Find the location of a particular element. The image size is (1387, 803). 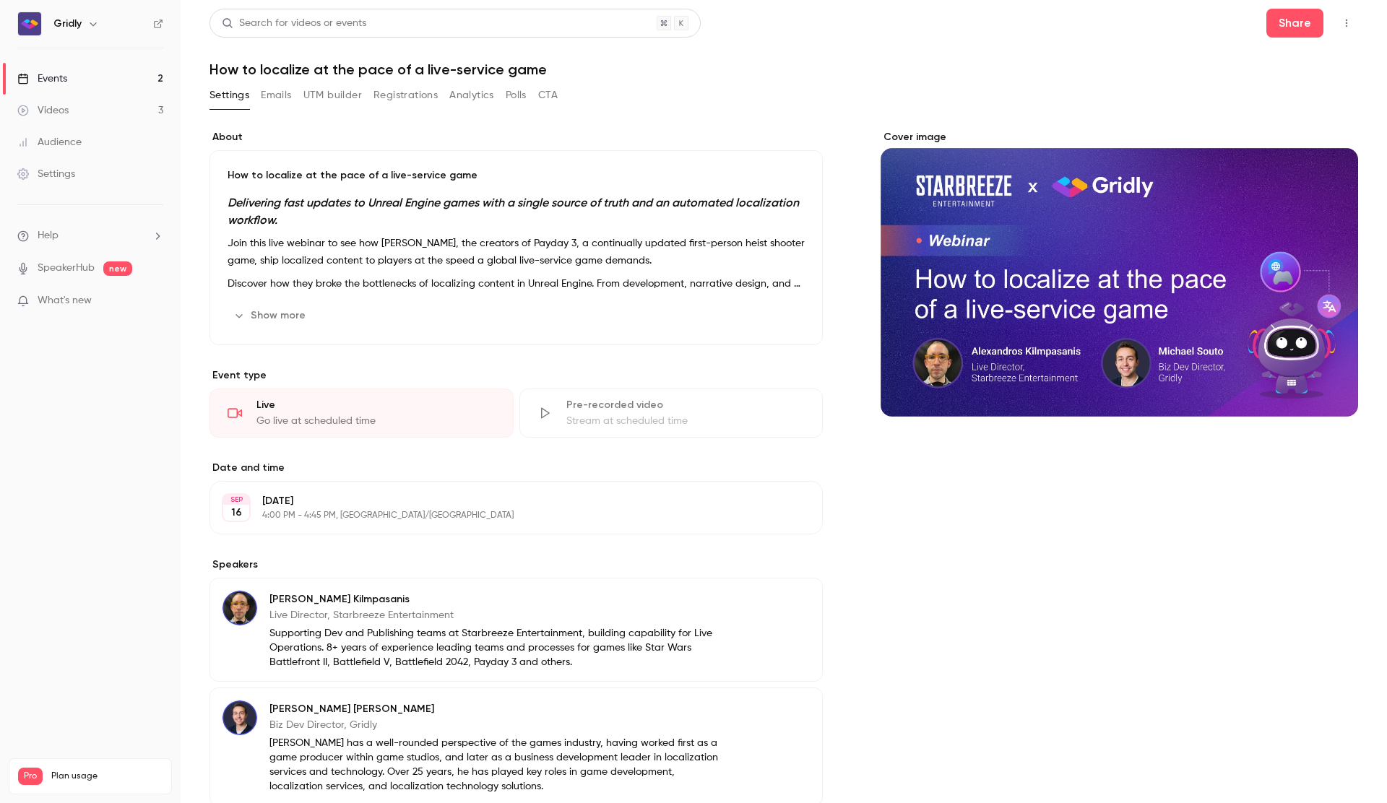

img: Michael Souto is located at coordinates (240, 718).